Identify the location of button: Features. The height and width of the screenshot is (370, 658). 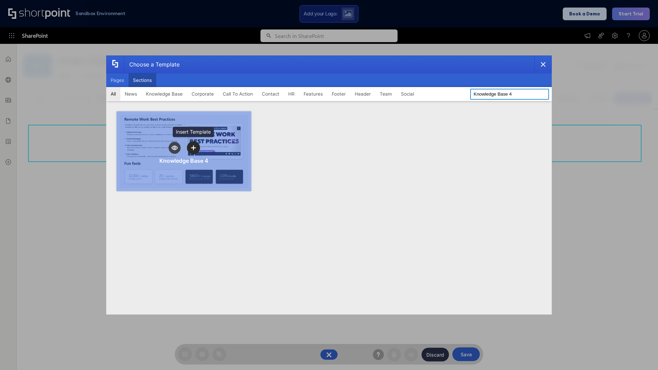
(313, 94).